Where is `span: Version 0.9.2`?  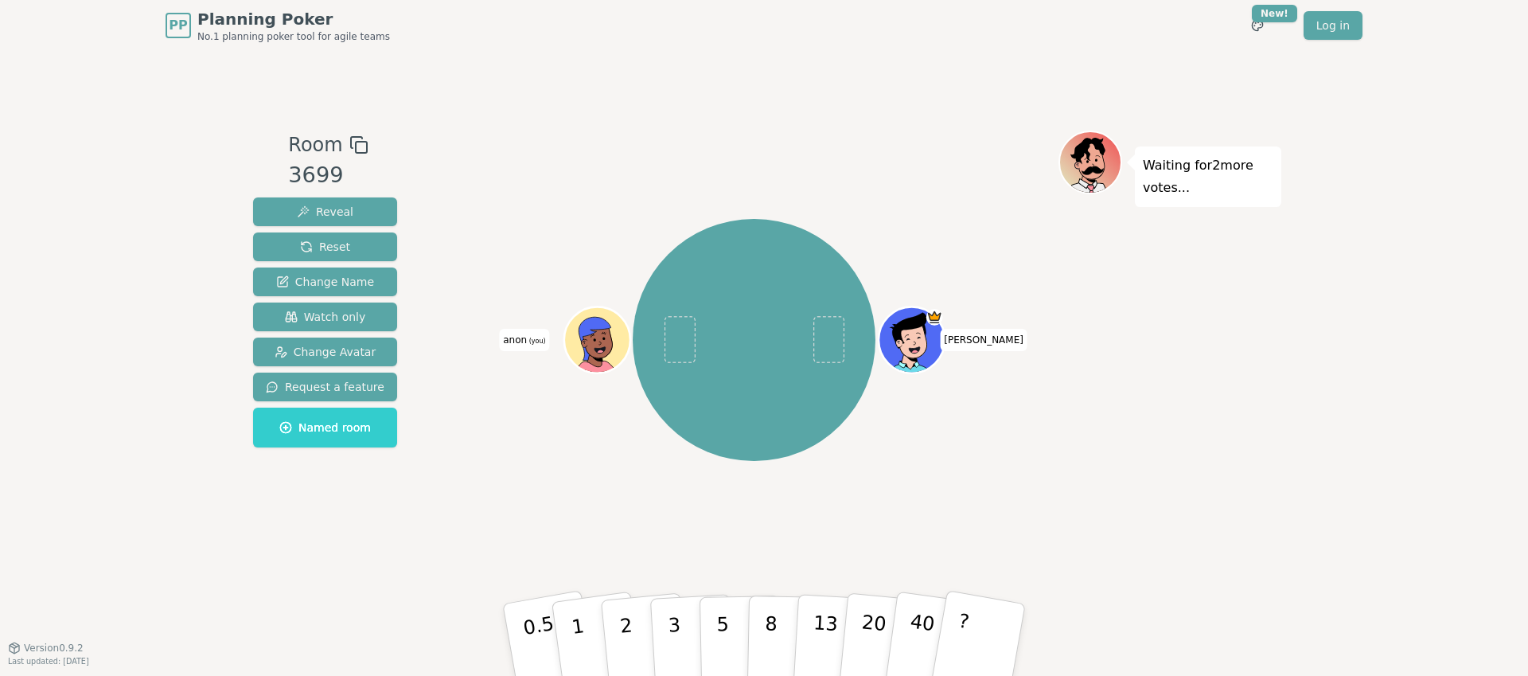 span: Version 0.9.2 is located at coordinates (53, 648).